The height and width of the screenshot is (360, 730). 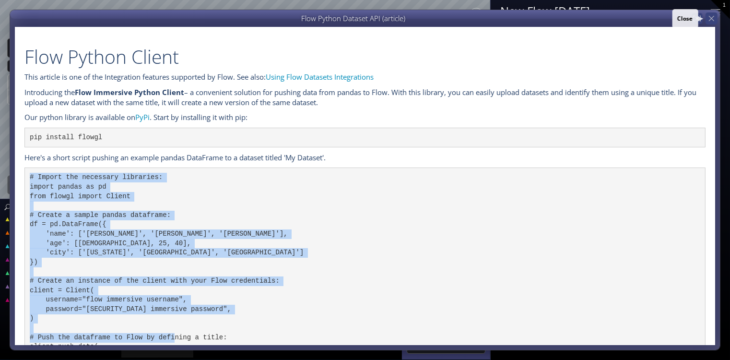 What do you see at coordinates (66, 137) in the screenshot?
I see `code: pip install flowgl` at bounding box center [66, 137].